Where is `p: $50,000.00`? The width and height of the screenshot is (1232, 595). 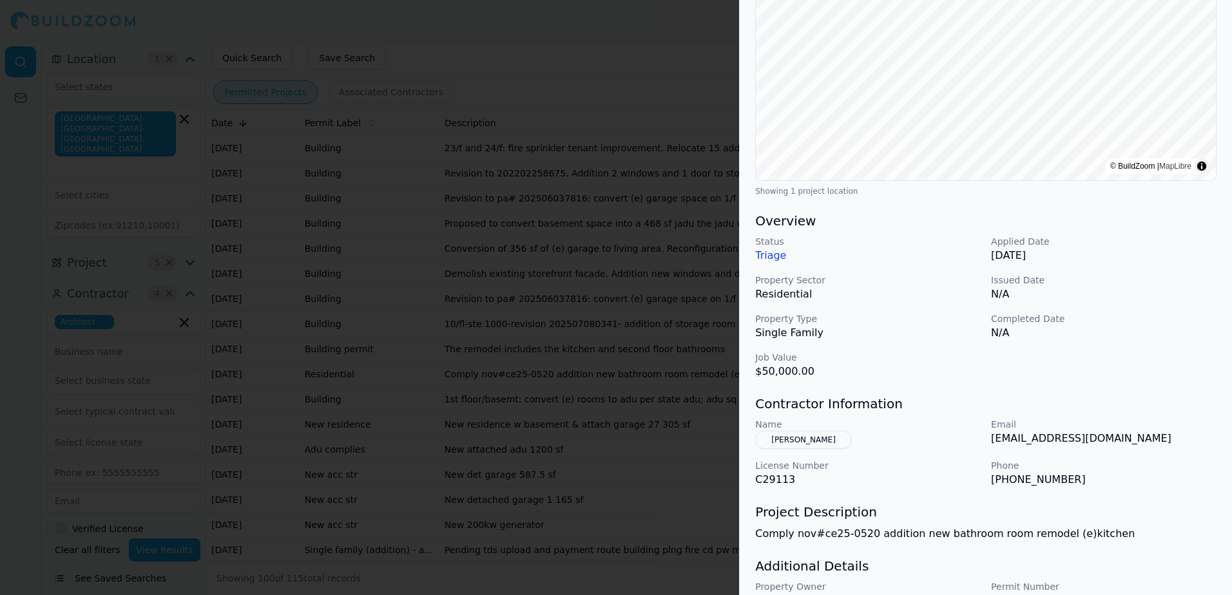 p: $50,000.00 is located at coordinates (868, 372).